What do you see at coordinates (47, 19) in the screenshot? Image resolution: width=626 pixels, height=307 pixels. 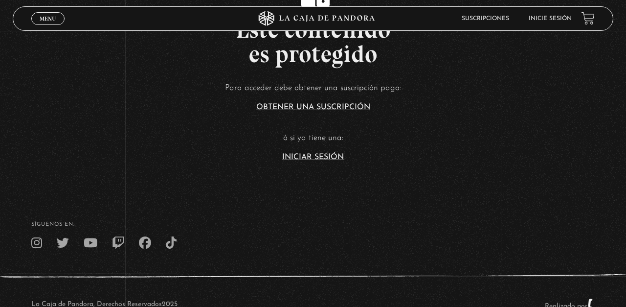 I see `span: Menu` at bounding box center [47, 19].